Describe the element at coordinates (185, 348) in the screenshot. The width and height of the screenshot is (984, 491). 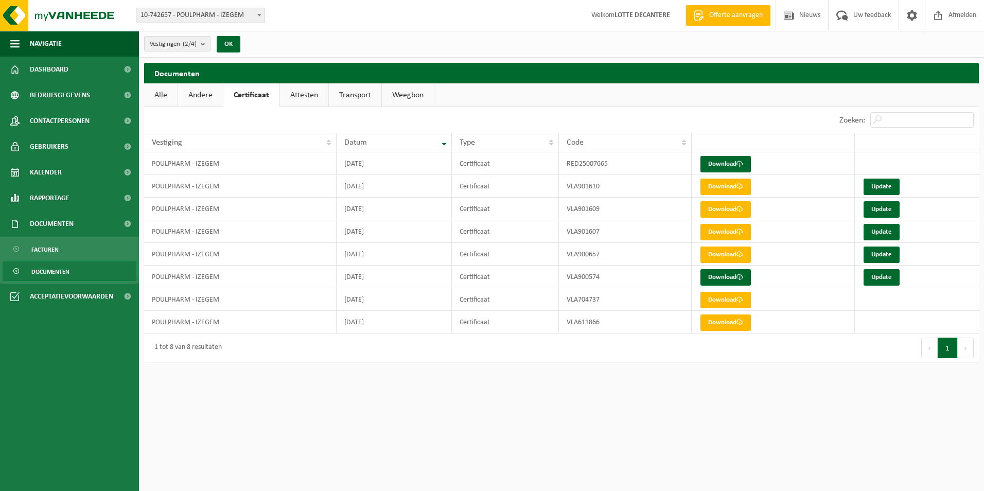
I see `div: 1 tot 8 van 8 resultaten` at that location.